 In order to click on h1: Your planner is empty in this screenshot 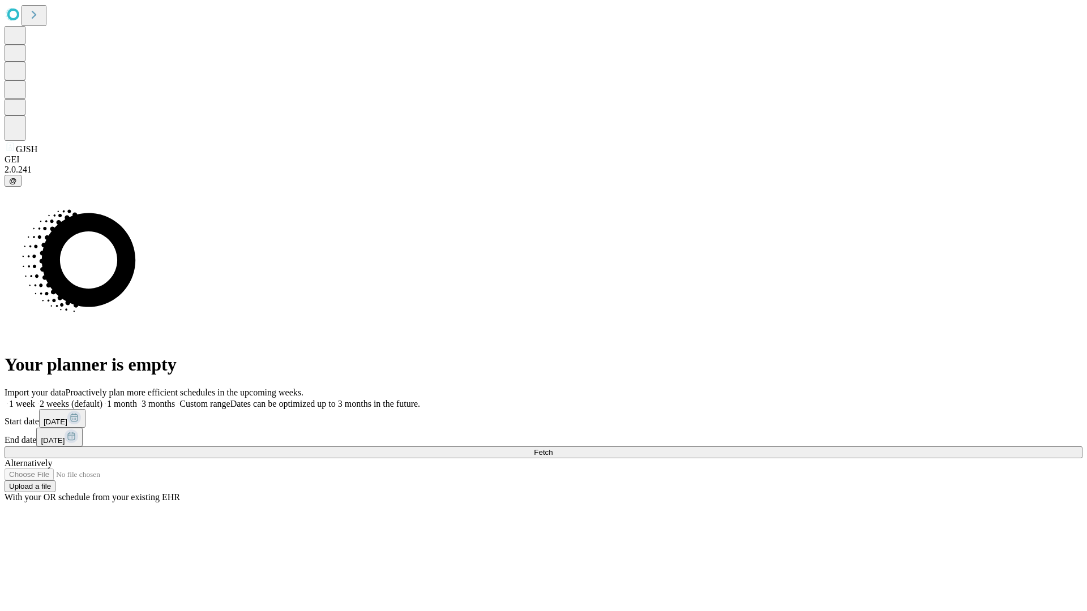, I will do `click(543, 365)`.